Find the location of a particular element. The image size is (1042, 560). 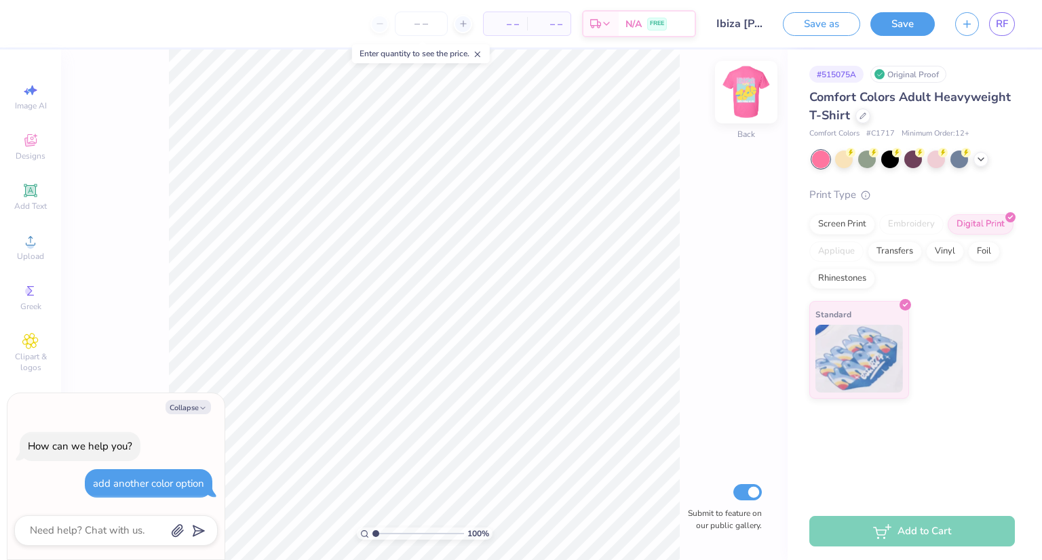

label: Submit to feature on our public gallery. is located at coordinates (721, 520).